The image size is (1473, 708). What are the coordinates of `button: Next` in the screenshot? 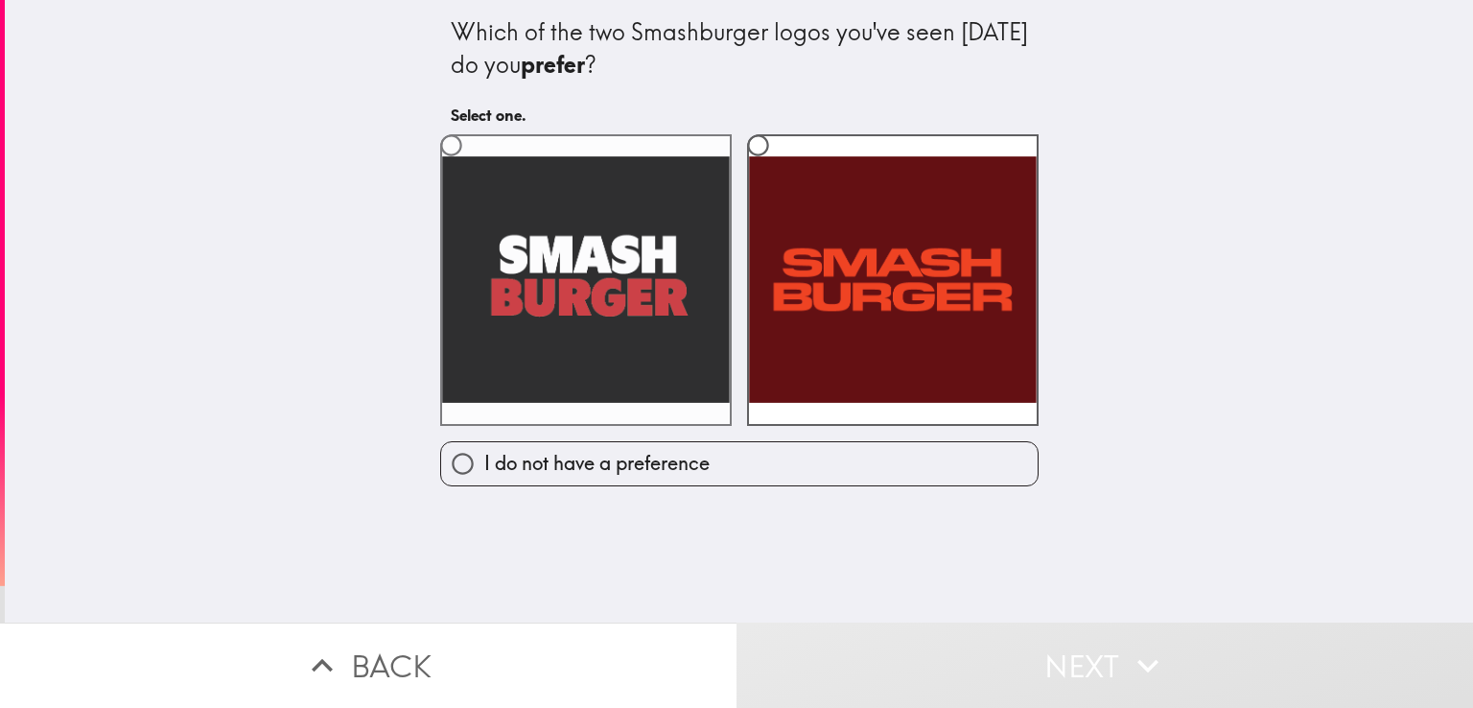 It's located at (1105, 665).